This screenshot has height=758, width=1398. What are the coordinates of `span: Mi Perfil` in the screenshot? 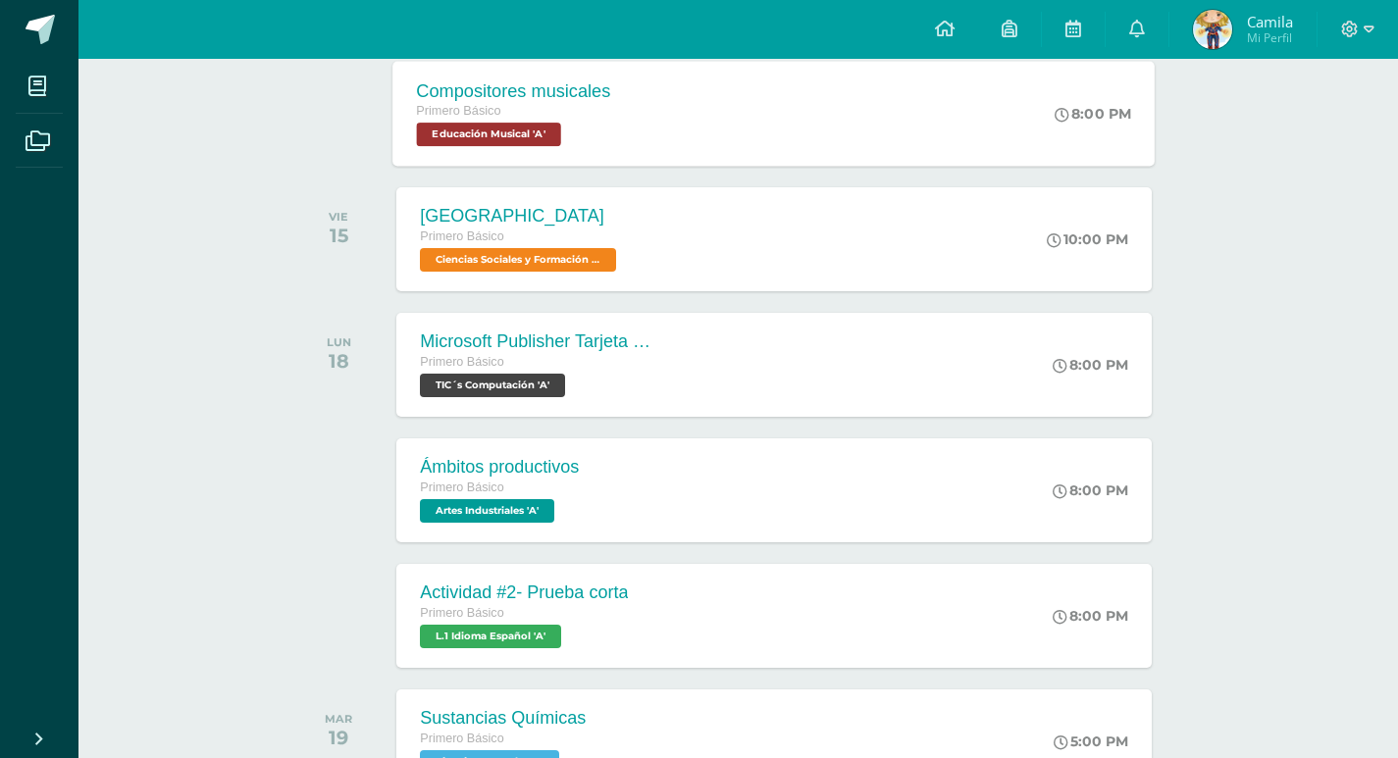 It's located at (1269, 37).